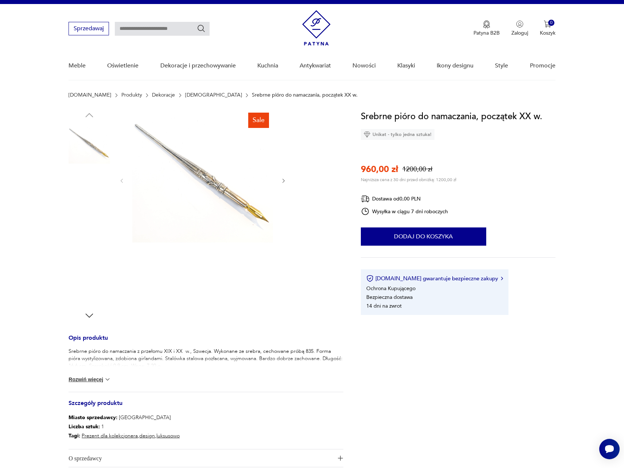 The width and height of the screenshot is (624, 468). Describe the element at coordinates (89, 28) in the screenshot. I see `button: Sprzedawaj` at that location.